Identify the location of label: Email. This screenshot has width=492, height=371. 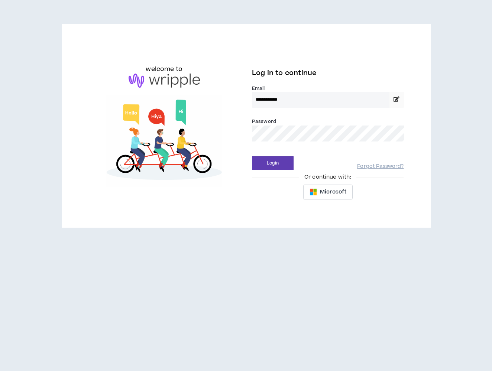
(328, 88).